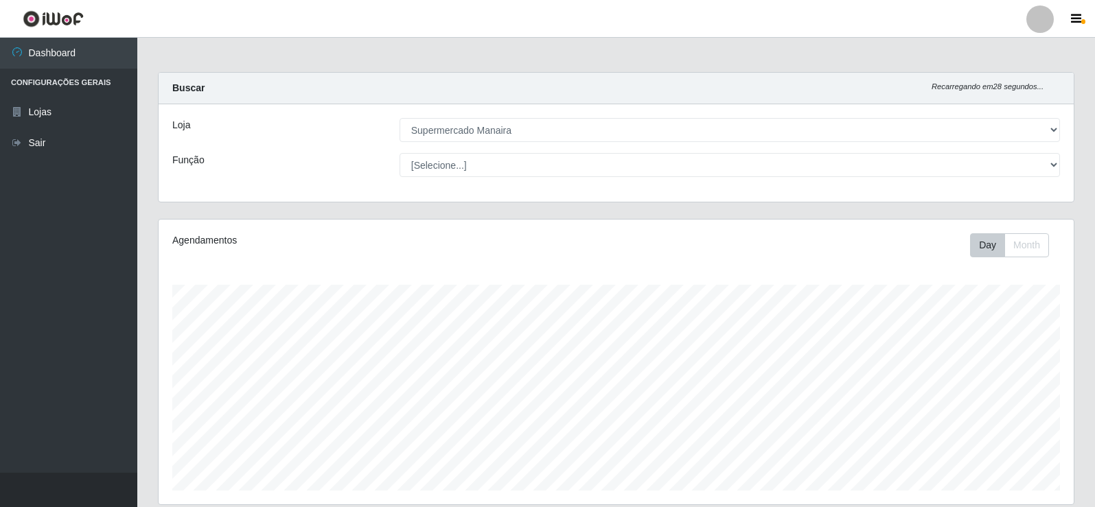  Describe the element at coordinates (188, 160) in the screenshot. I see `label: Função` at that location.